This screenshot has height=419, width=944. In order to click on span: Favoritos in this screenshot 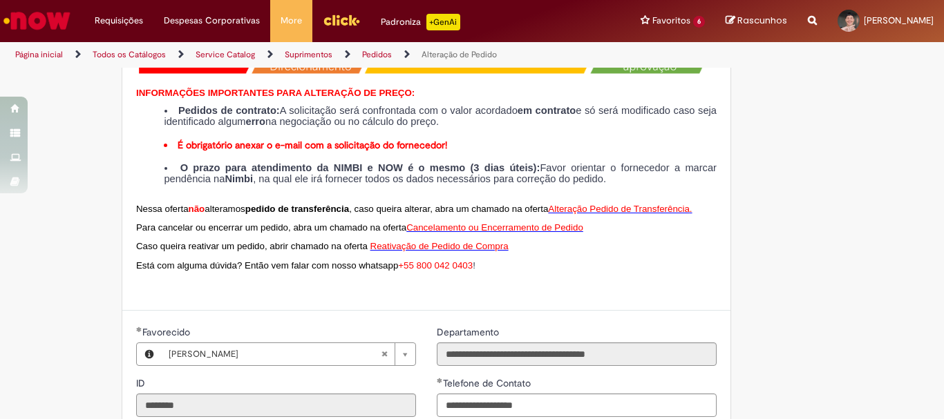, I will do `click(671, 21)`.